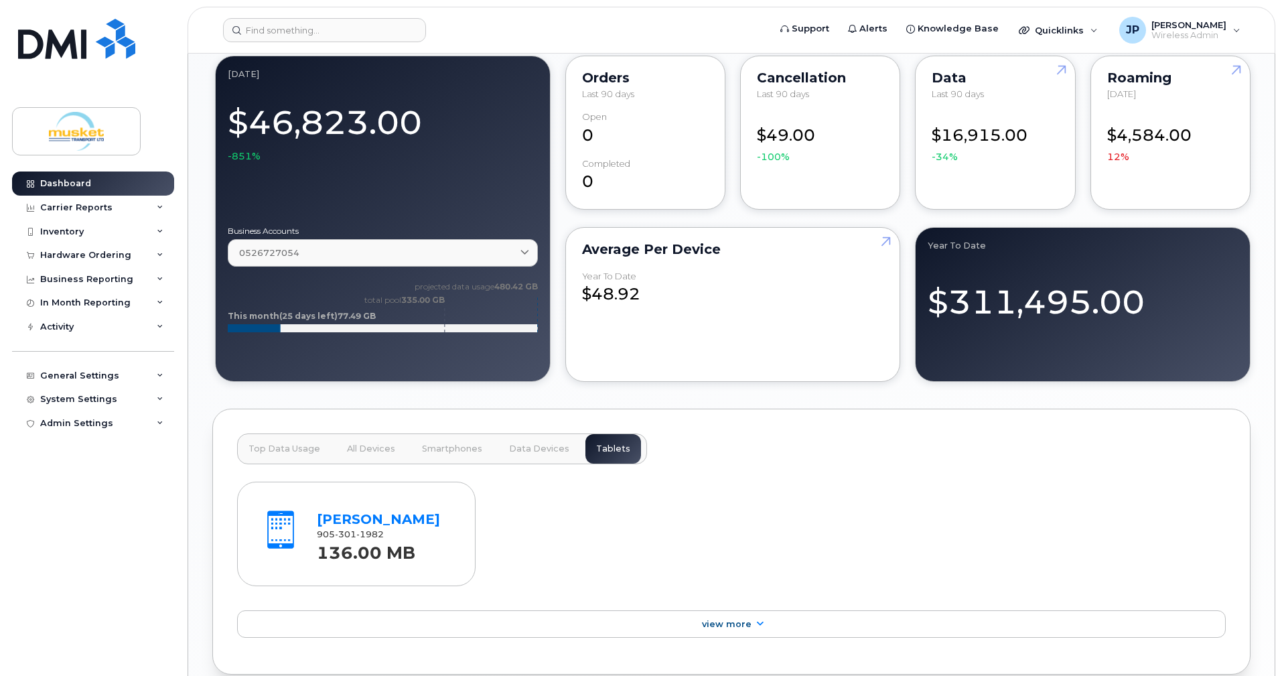 The height and width of the screenshot is (676, 1282). I want to click on strong: 136.00 MB, so click(366, 549).